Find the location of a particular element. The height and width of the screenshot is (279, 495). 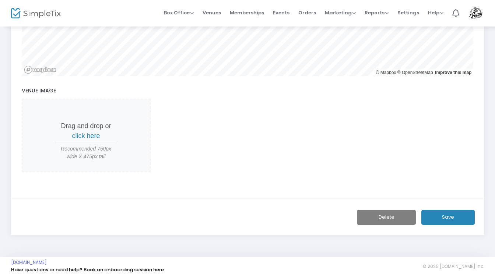

span: Recommended 750px wide X 475px tall is located at coordinates (86, 153).